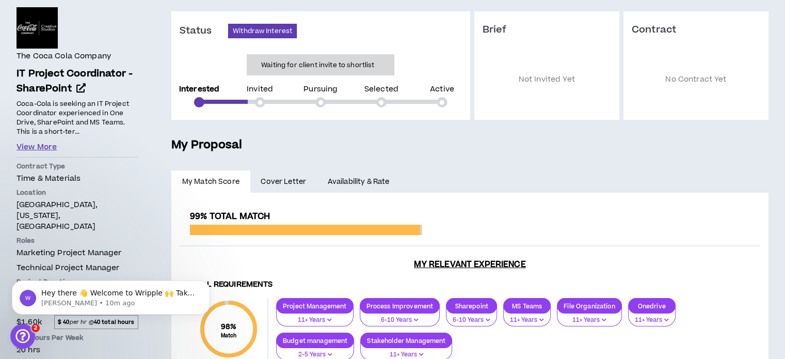 Image resolution: width=785 pixels, height=359 pixels. Describe the element at coordinates (89, 18) in the screenshot. I see `p: The team can also help` at that location.